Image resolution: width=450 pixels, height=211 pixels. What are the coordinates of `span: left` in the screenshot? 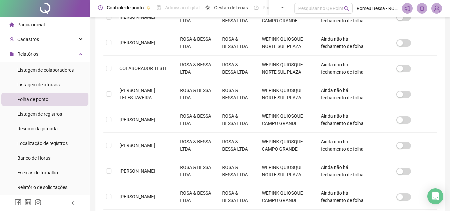 It's located at (73, 203).